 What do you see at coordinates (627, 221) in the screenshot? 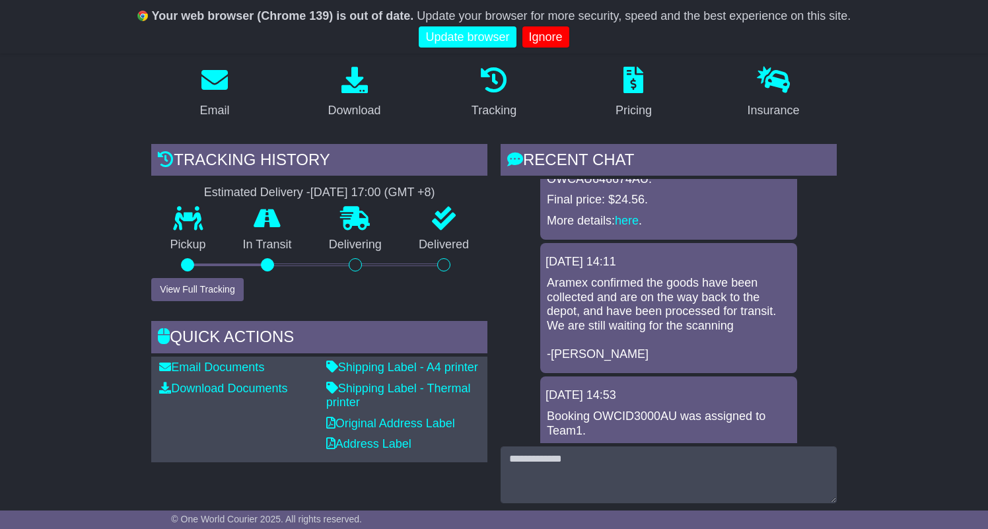
I see `a: here` at bounding box center [627, 221].